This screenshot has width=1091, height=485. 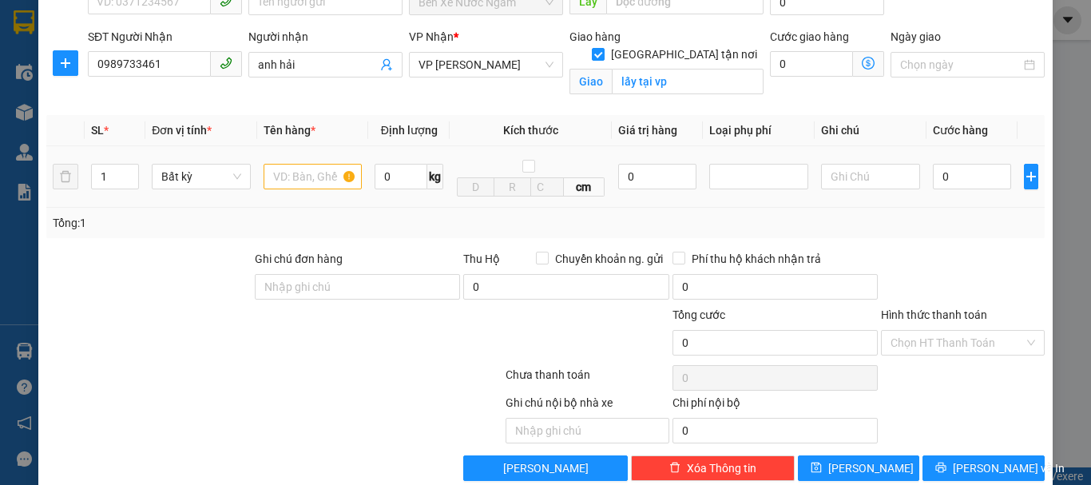 What do you see at coordinates (299, 259) in the screenshot?
I see `label: Ghi chú đơn hàng` at bounding box center [299, 259].